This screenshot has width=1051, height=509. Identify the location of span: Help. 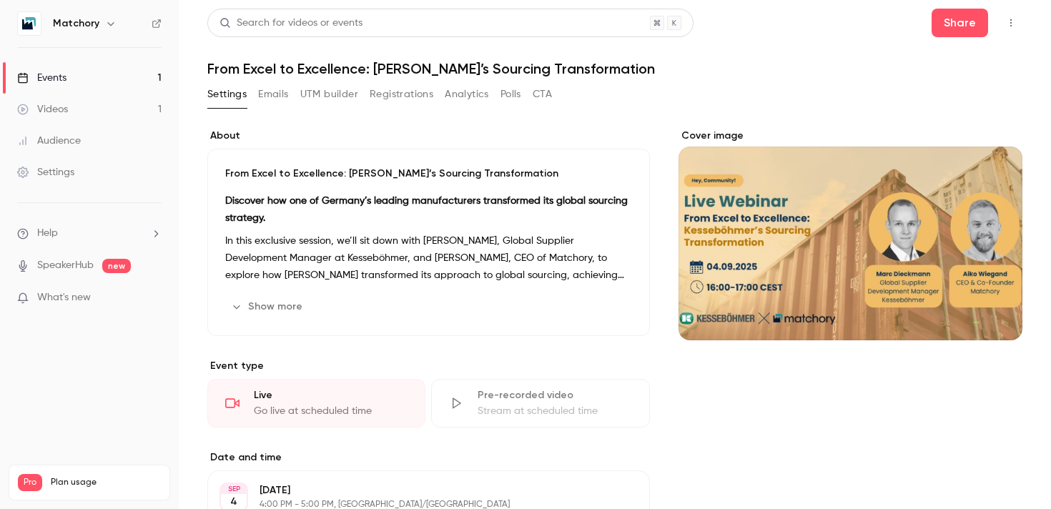
(47, 233).